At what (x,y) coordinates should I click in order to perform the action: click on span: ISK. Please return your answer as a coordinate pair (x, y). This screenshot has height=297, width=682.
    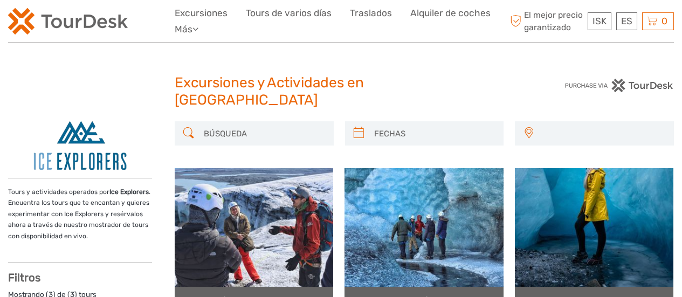
    Looking at the image, I should click on (599, 21).